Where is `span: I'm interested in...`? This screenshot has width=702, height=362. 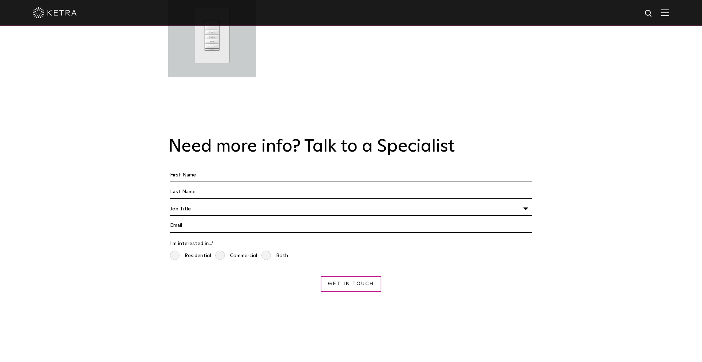 span: I'm interested in... is located at coordinates (191, 244).